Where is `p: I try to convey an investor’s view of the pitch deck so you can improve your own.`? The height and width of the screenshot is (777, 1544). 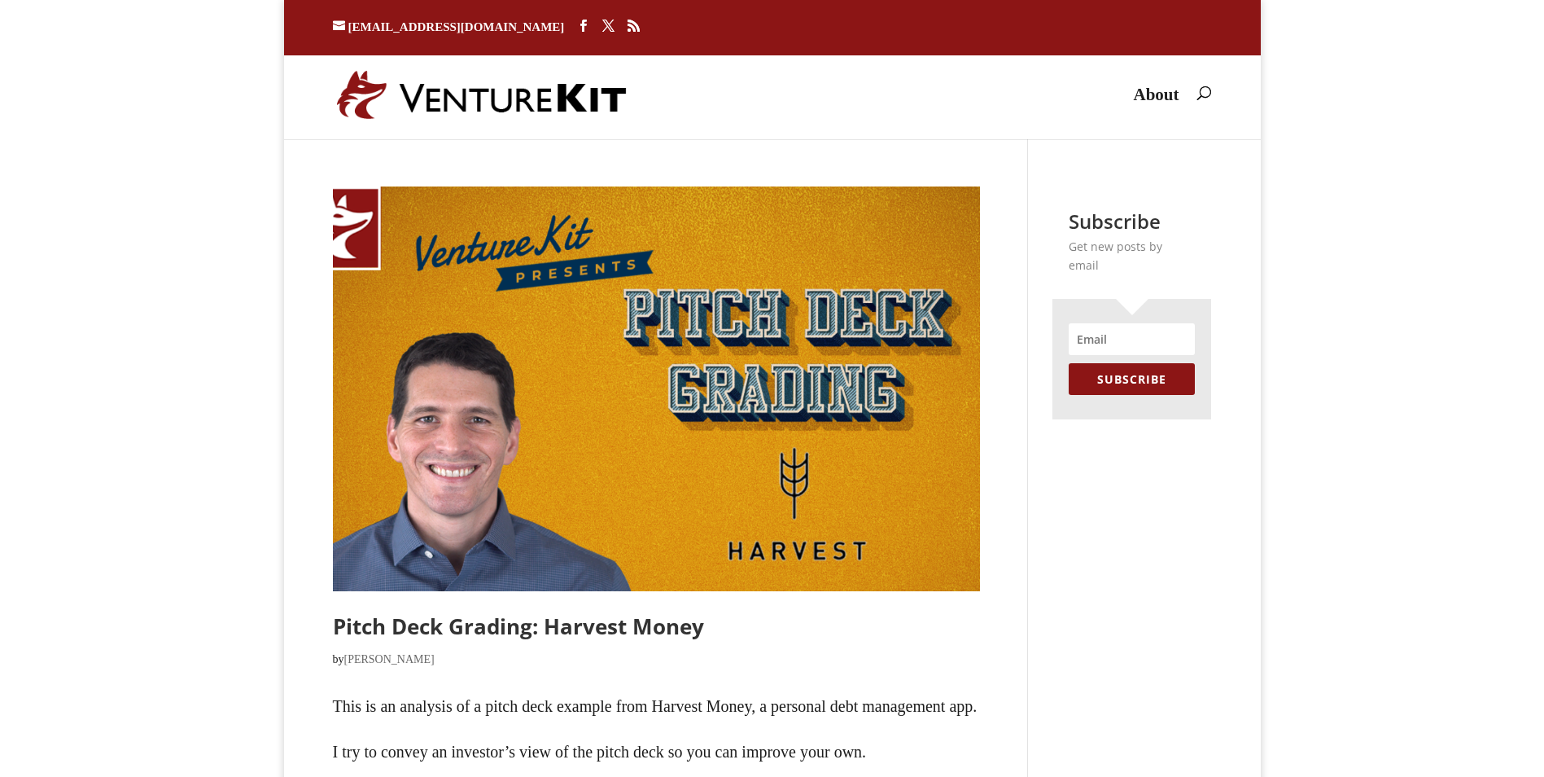
p: I try to convey an investor’s view of the pitch deck so you can improve your own. is located at coordinates (656, 751).